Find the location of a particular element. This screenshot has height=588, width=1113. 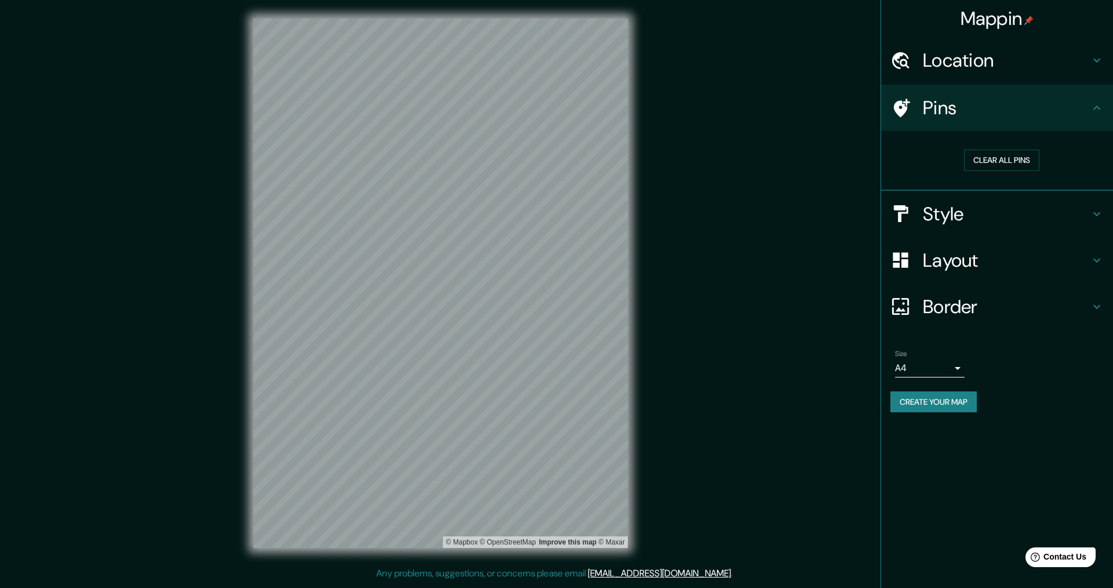

a: OpenStreetMap is located at coordinates (508, 542).